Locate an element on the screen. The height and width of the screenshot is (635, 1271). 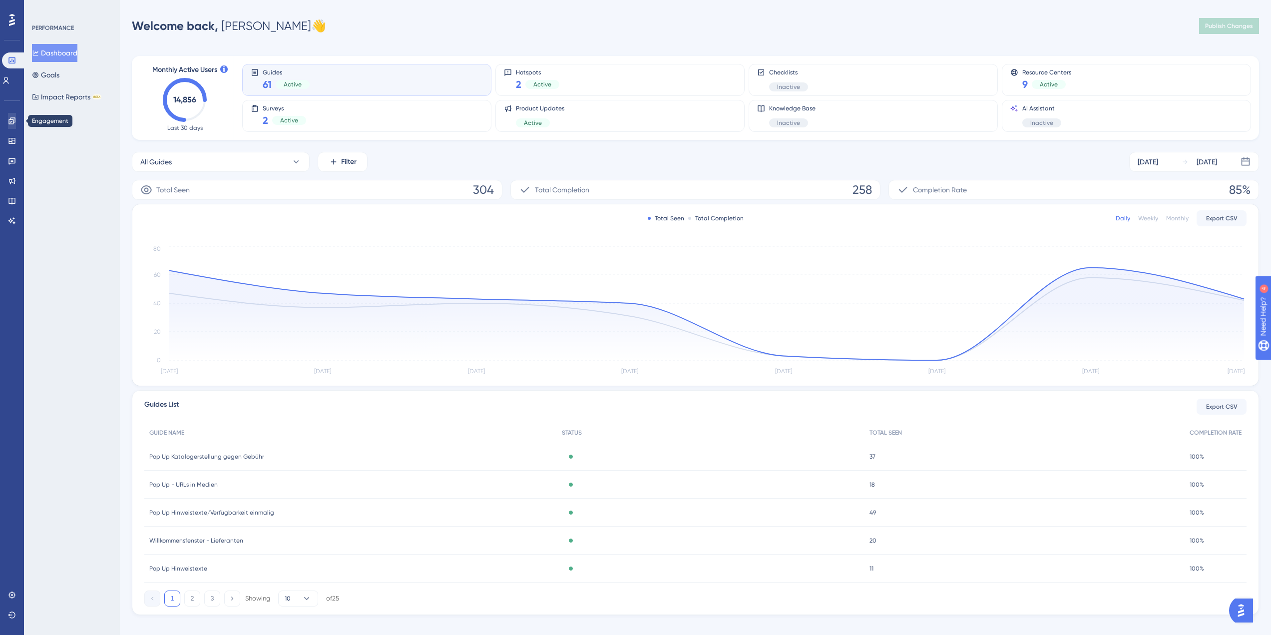
div: Daily is located at coordinates (1122, 218).